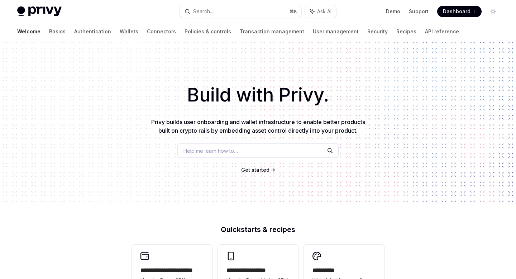  I want to click on a: Wallets, so click(129, 32).